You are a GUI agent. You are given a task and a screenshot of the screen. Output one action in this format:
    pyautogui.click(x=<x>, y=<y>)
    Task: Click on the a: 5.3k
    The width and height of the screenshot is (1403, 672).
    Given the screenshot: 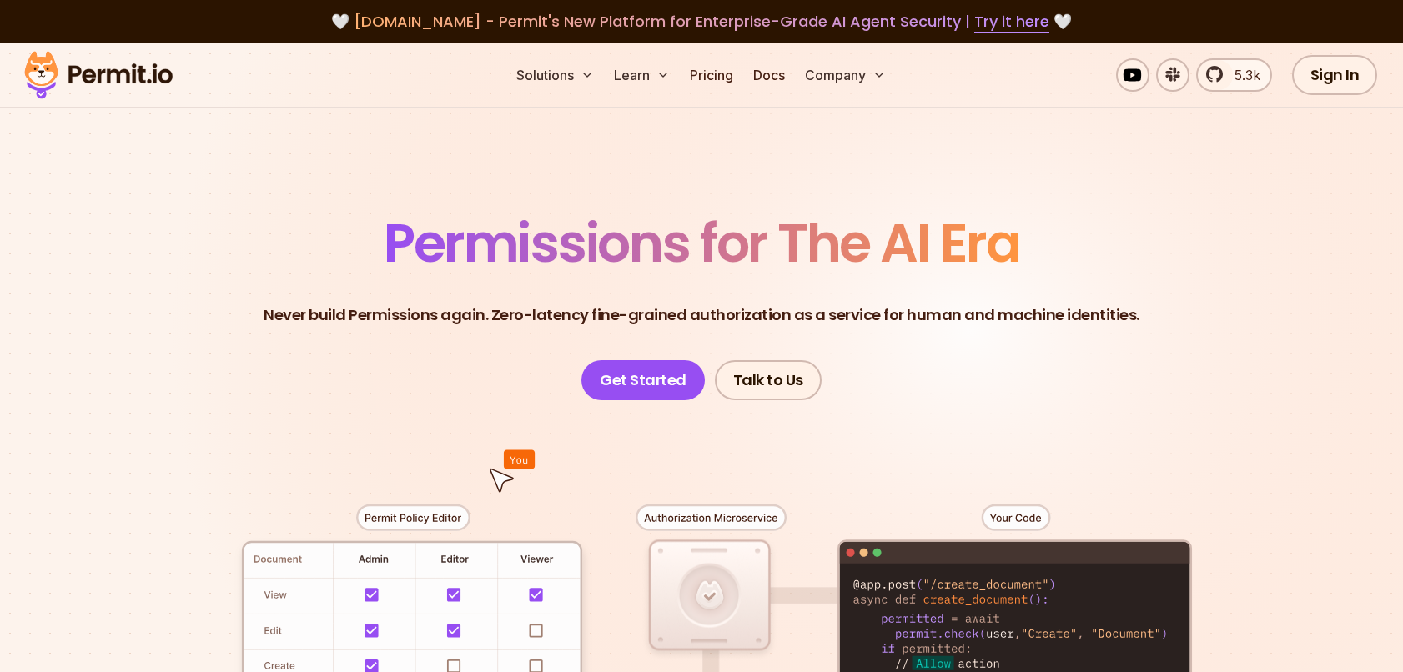 What is the action you would take?
    pyautogui.click(x=1234, y=75)
    